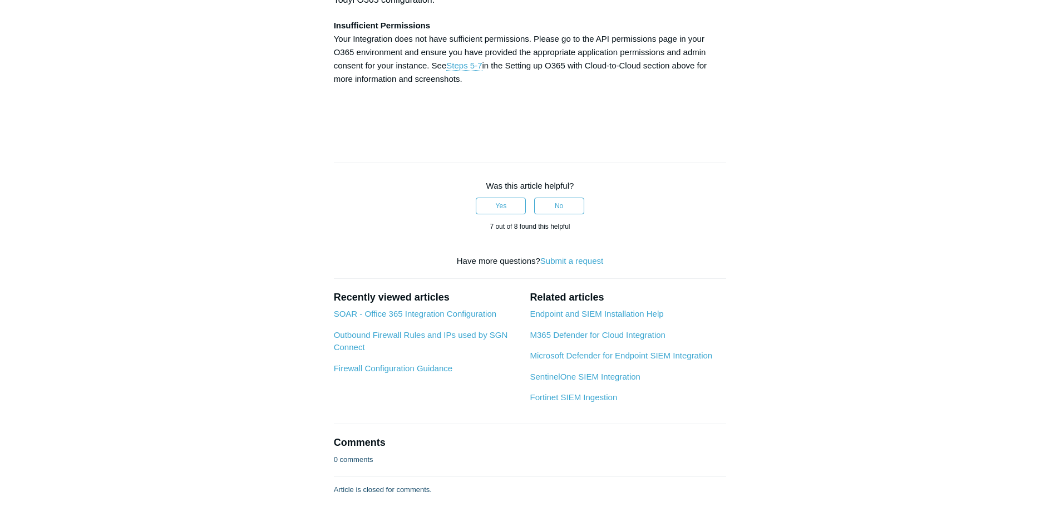  What do you see at coordinates (530, 261) in the screenshot?
I see `div: Have more questions?` at bounding box center [530, 261].